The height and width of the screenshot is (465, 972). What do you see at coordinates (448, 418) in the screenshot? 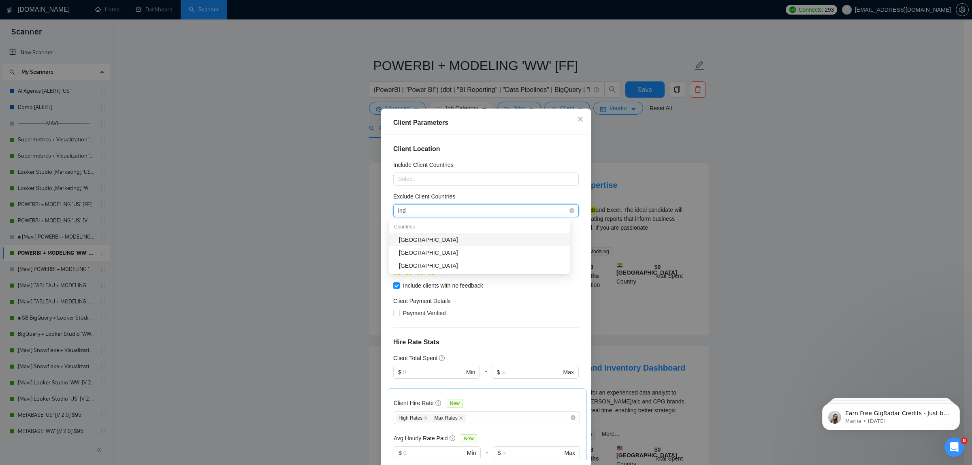
I see `span: Max Rates` at bounding box center [448, 418].